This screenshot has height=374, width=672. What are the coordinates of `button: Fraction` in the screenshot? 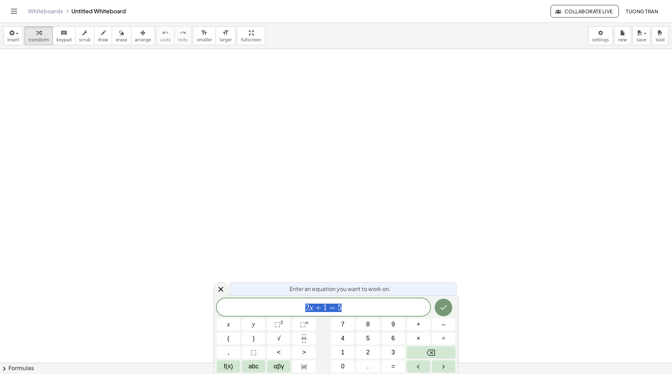 It's located at (304, 338).